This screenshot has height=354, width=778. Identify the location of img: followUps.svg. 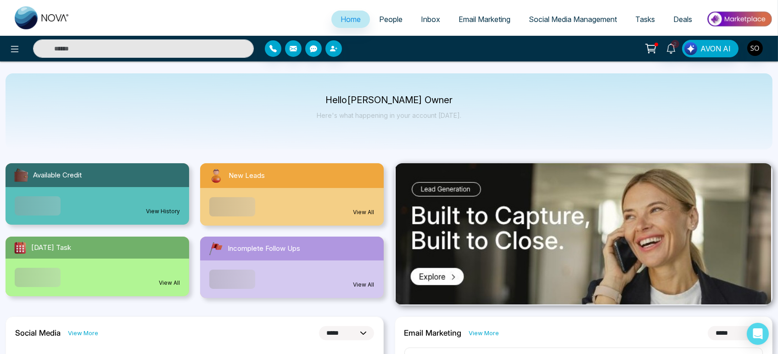
(216, 249).